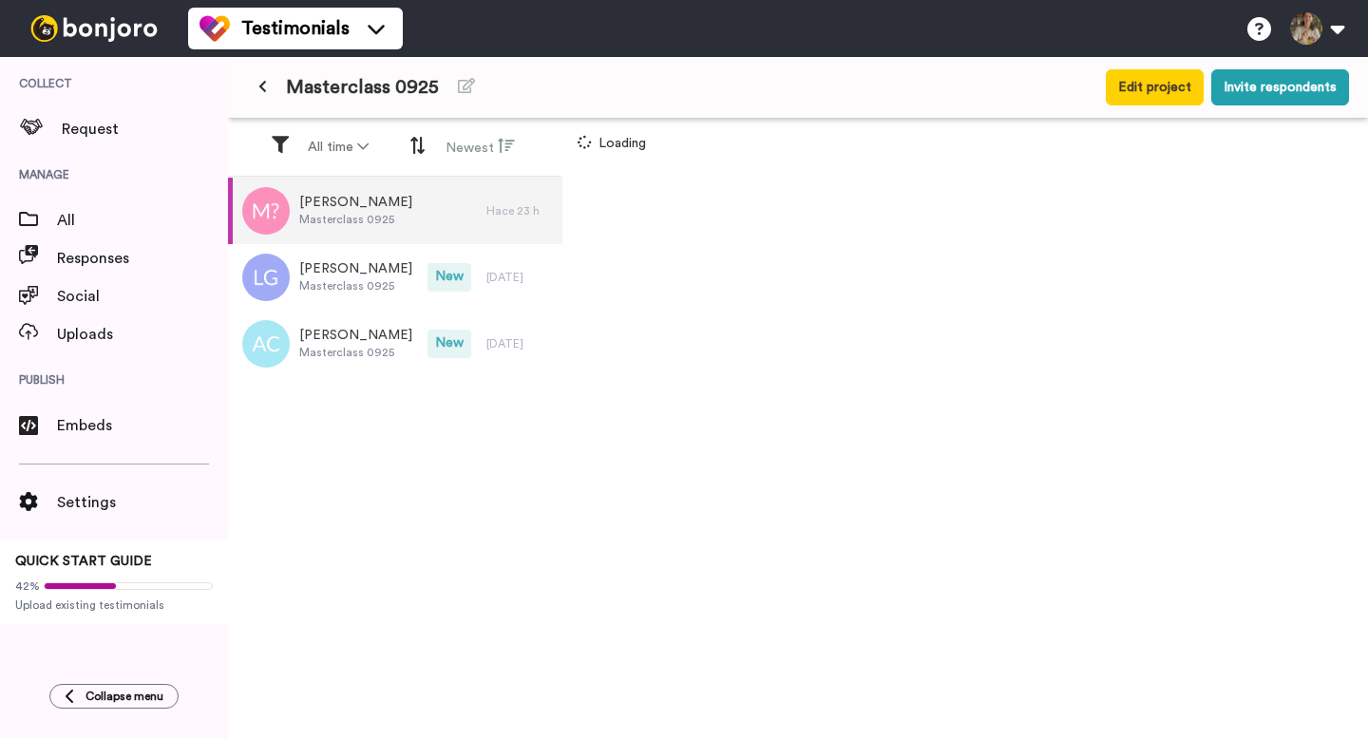 The height and width of the screenshot is (739, 1368). Describe the element at coordinates (266, 211) in the screenshot. I see `img: avatar` at that location.